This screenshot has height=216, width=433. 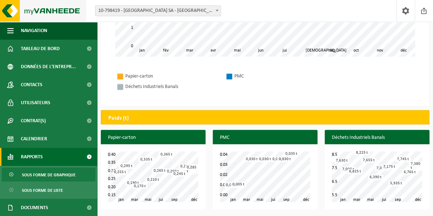 I want to click on span: Tableau de bord, so click(x=40, y=49).